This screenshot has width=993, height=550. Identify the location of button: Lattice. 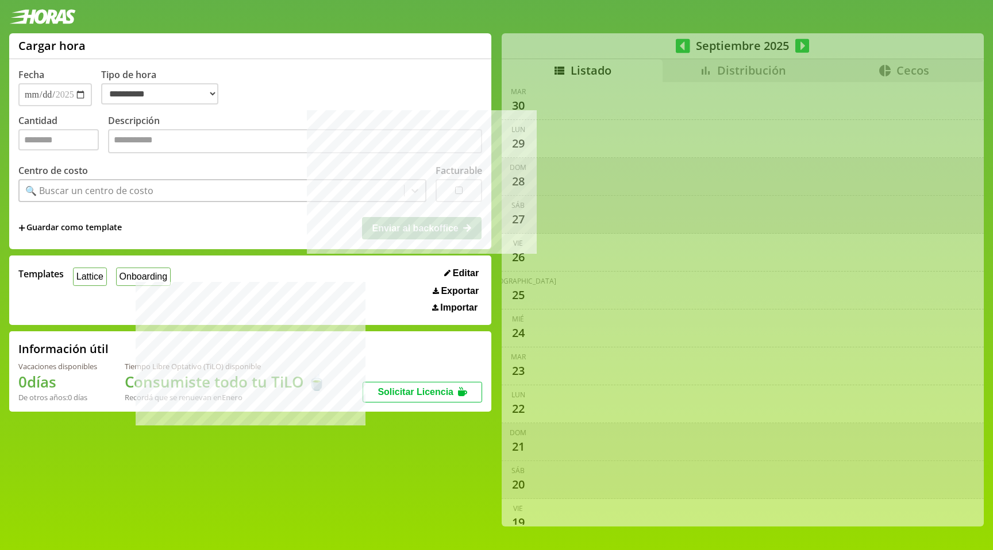
(90, 276).